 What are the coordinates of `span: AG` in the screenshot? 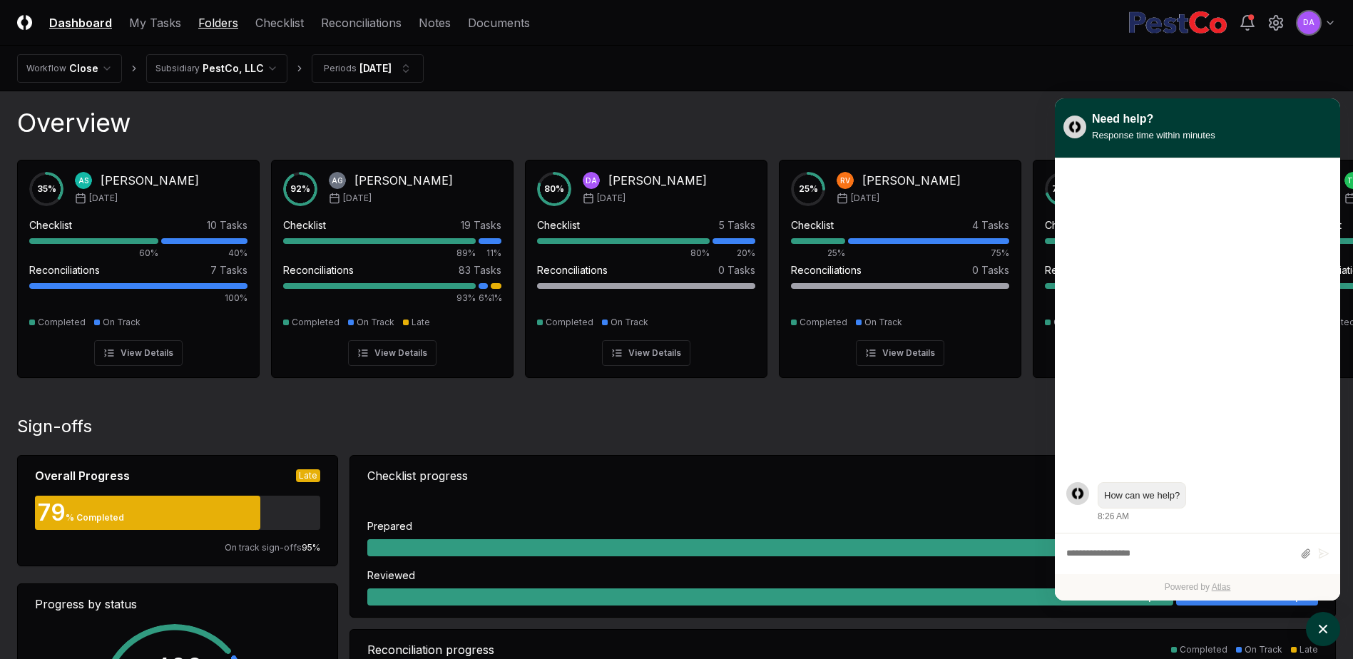 It's located at (337, 180).